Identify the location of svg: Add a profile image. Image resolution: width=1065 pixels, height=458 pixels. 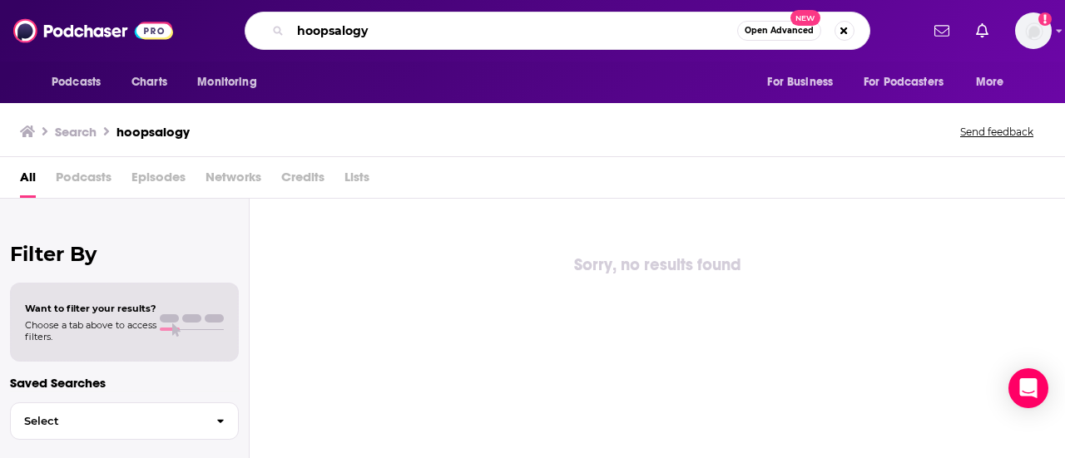
(1045, 19).